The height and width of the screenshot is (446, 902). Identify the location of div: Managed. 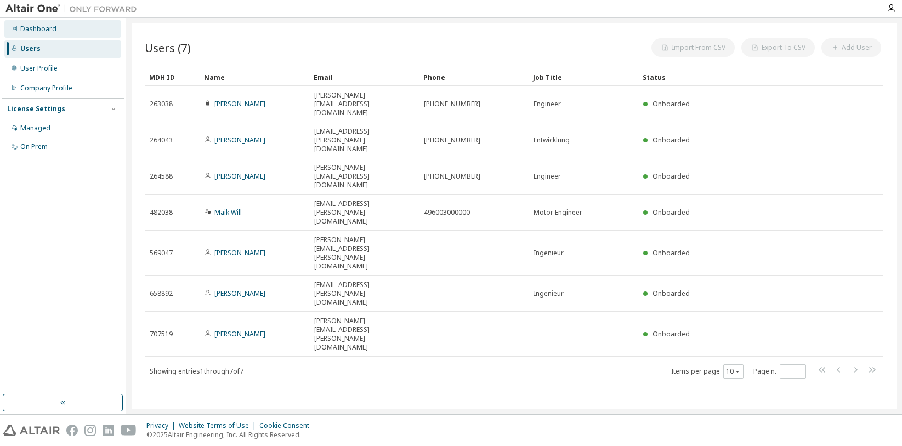
(35, 128).